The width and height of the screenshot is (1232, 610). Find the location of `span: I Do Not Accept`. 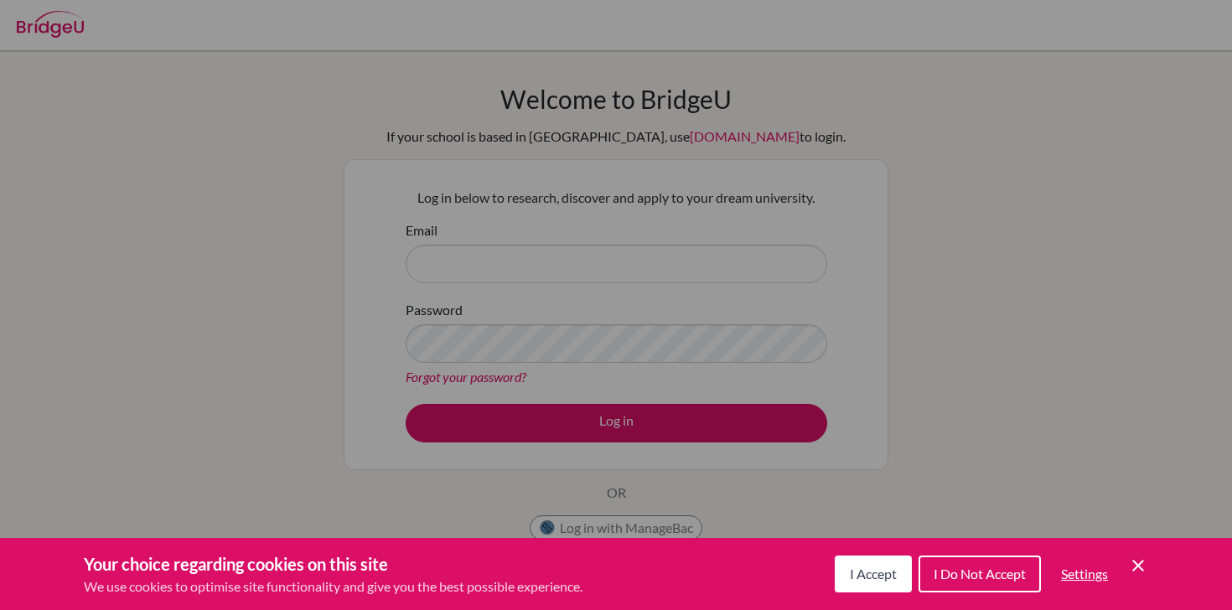

span: I Do Not Accept is located at coordinates (979, 573).